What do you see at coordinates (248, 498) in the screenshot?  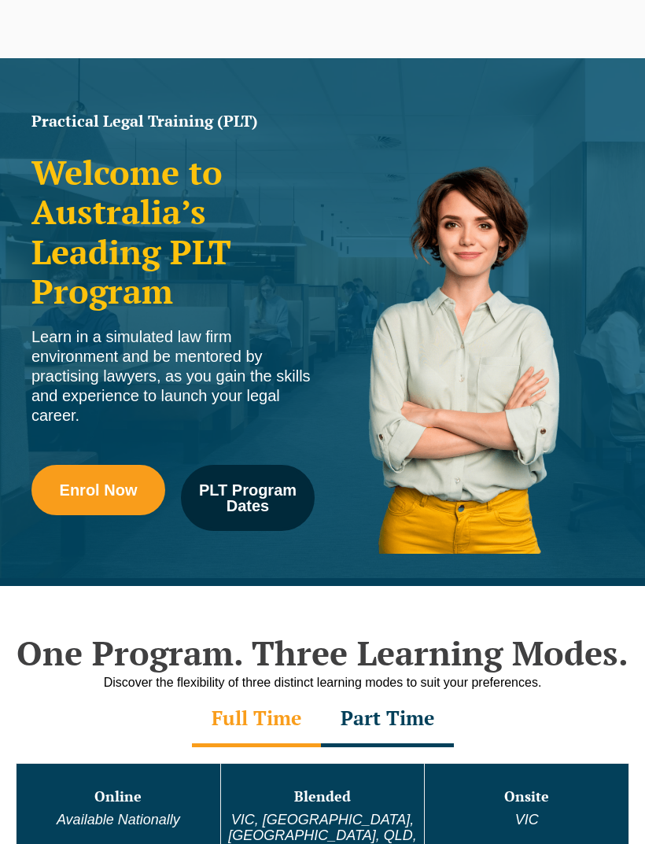 I see `span: PLT Program Dates` at bounding box center [248, 498].